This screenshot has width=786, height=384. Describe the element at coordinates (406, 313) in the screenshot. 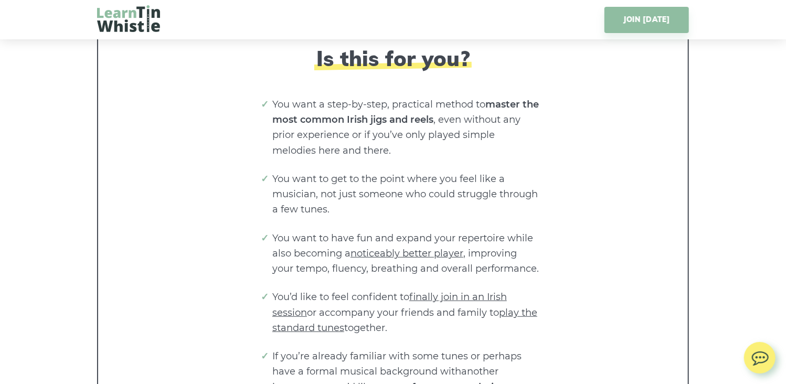

I see `li: You’d like to feel confident to or accompany your friends and family to together.` at that location.